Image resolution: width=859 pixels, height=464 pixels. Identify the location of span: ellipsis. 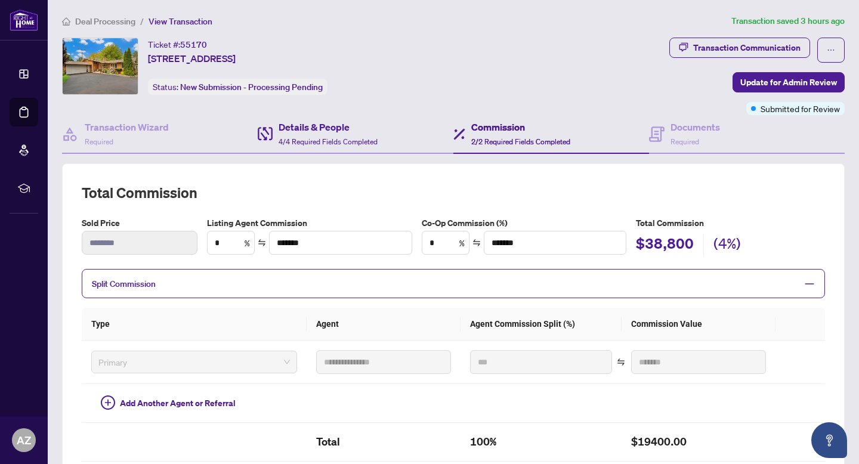
(831, 50).